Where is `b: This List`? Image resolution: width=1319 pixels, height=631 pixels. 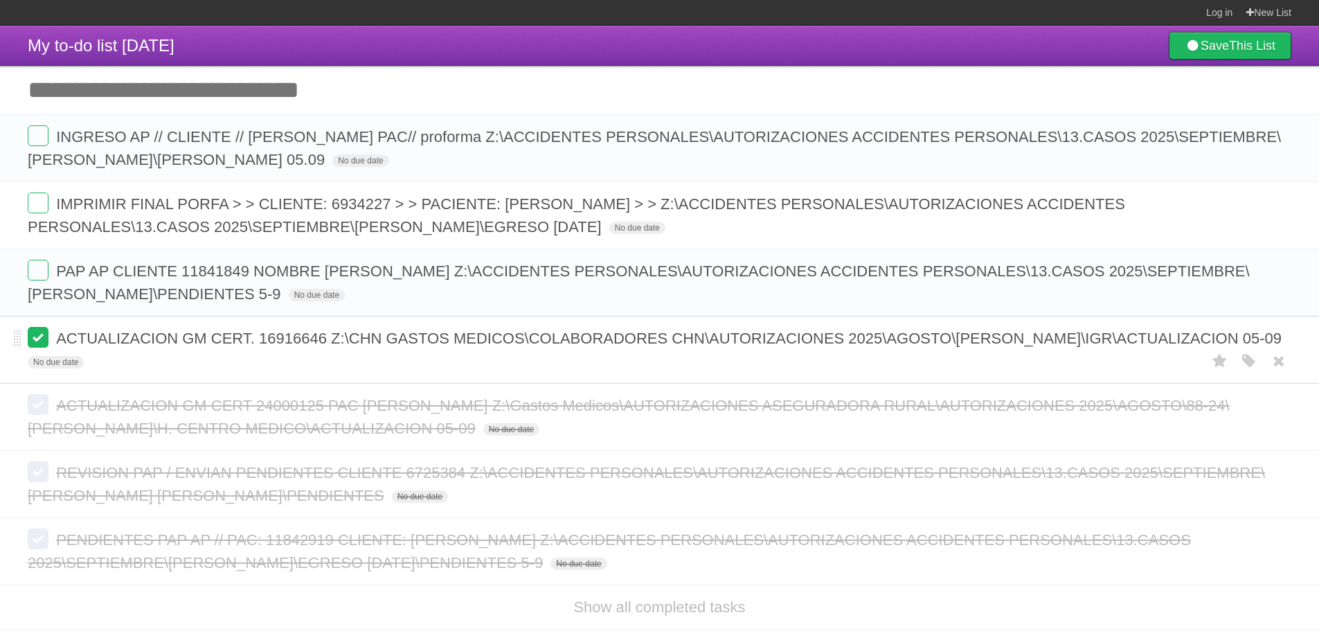 b: This List is located at coordinates (1252, 46).